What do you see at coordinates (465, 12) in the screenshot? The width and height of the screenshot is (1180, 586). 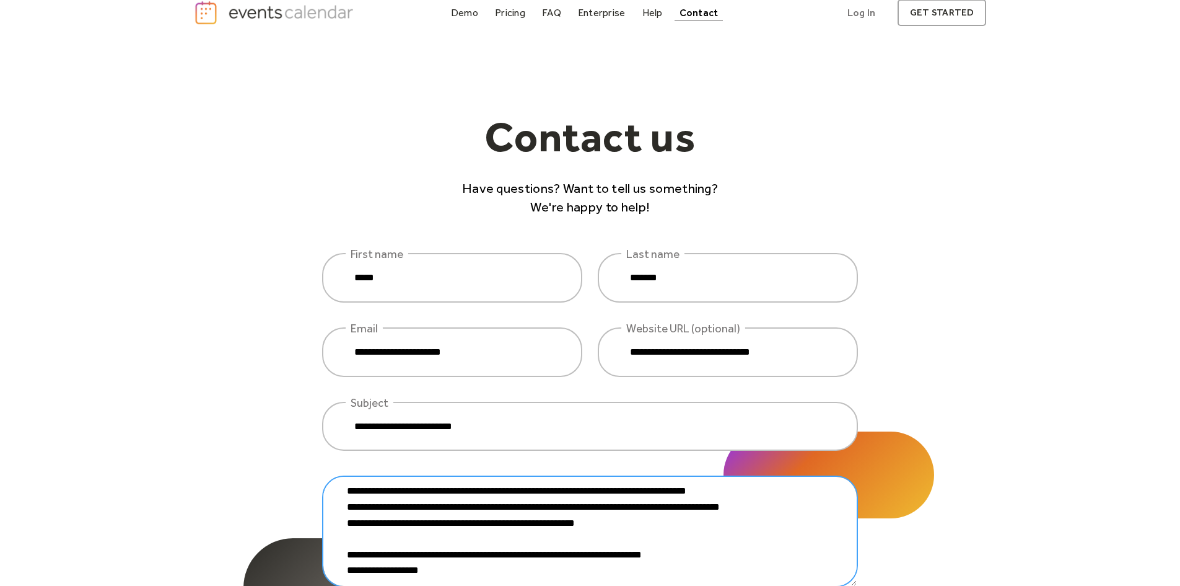 I see `a: Demo` at bounding box center [465, 12].